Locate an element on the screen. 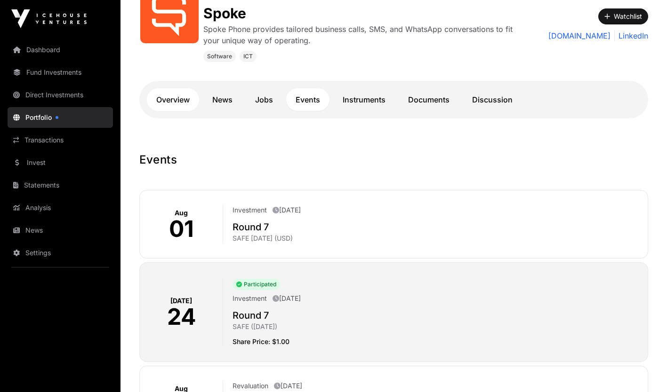  a: Instruments is located at coordinates (364, 100).